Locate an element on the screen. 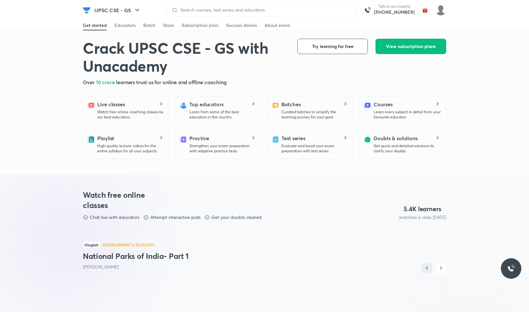 The height and width of the screenshot is (312, 529). span: 10 crore is located at coordinates (106, 82).